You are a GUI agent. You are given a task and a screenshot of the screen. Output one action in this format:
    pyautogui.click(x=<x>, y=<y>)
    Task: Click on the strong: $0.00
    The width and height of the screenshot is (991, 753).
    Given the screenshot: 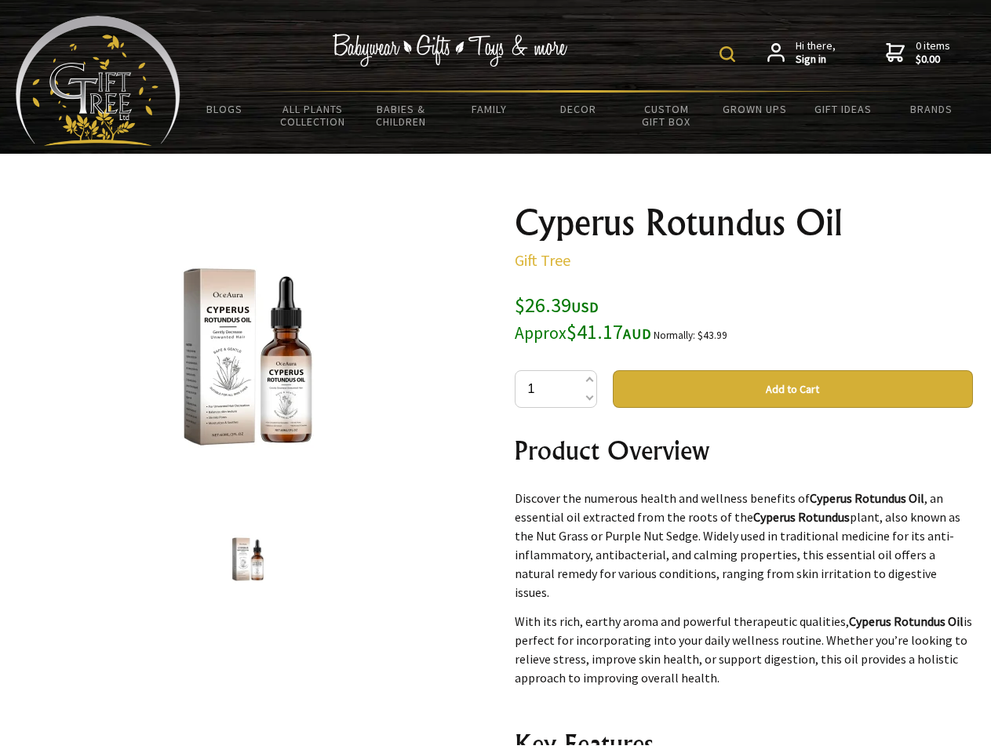 What is the action you would take?
    pyautogui.click(x=933, y=60)
    